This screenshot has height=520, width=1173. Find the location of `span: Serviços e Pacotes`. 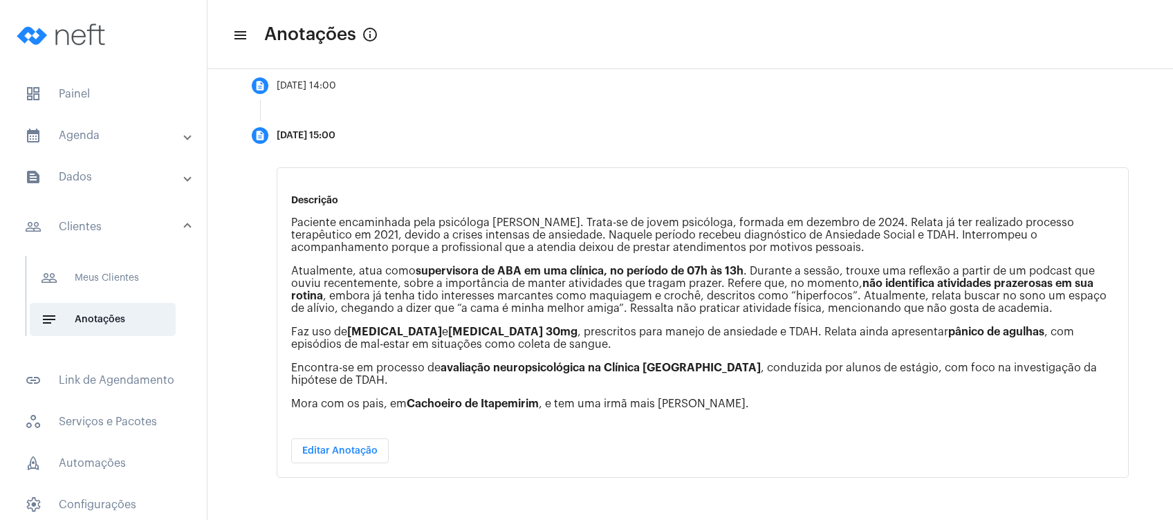

span: Serviços e Pacotes is located at coordinates (103, 422).